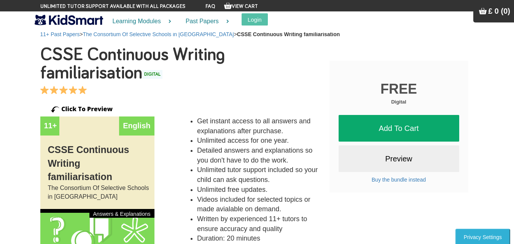 Image resolution: width=514 pixels, height=244 pixels. Describe the element at coordinates (258, 239) in the screenshot. I see `li: Duration: 20 minutes` at that location.